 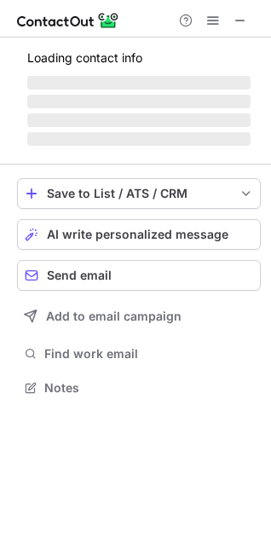 What do you see at coordinates (139, 388) in the screenshot?
I see `button: Notes` at bounding box center [139, 388].